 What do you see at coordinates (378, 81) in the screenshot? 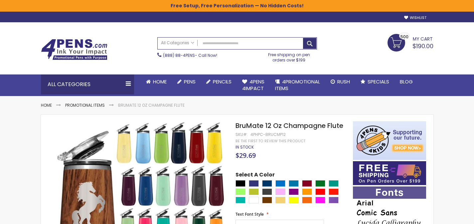
I see `span: Specials` at bounding box center [378, 81].